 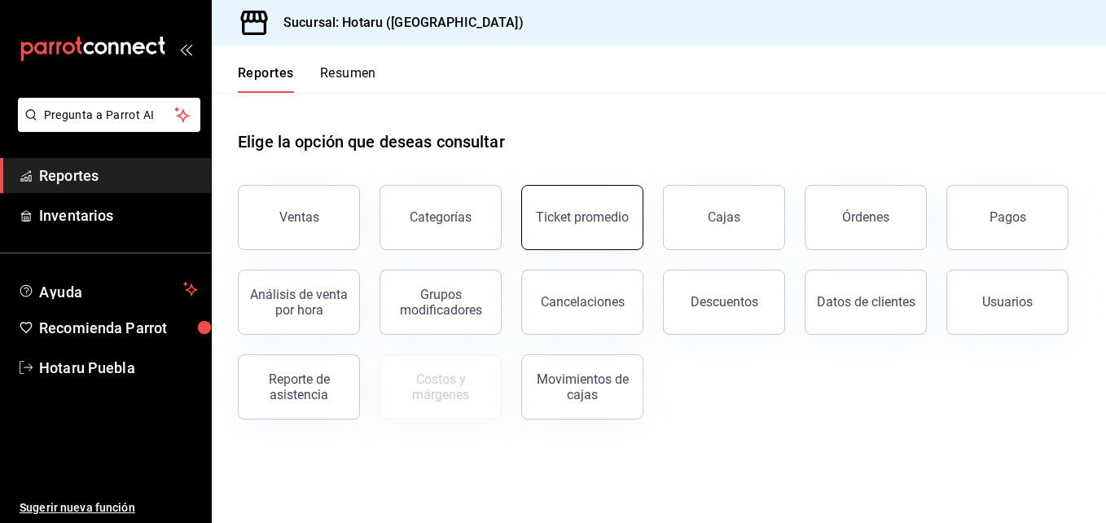 I want to click on button: Resumen, so click(x=348, y=79).